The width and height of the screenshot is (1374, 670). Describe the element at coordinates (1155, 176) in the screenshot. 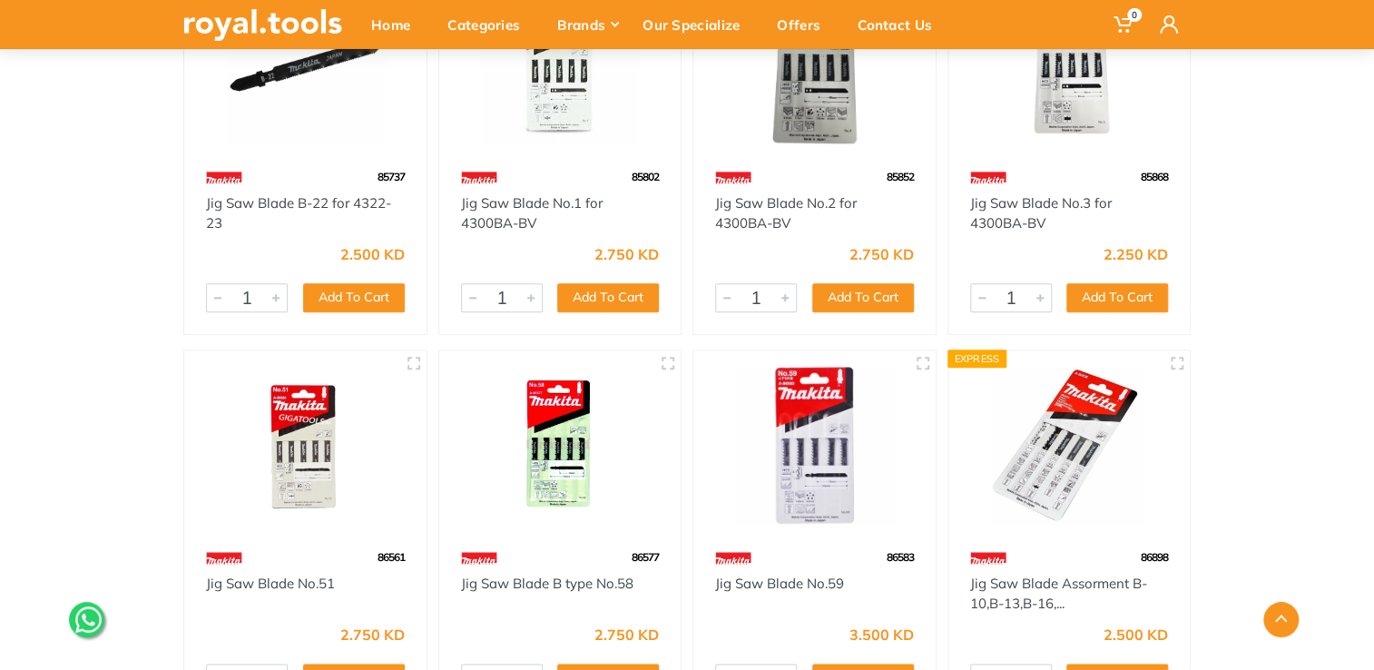

I see `span: 85868` at that location.